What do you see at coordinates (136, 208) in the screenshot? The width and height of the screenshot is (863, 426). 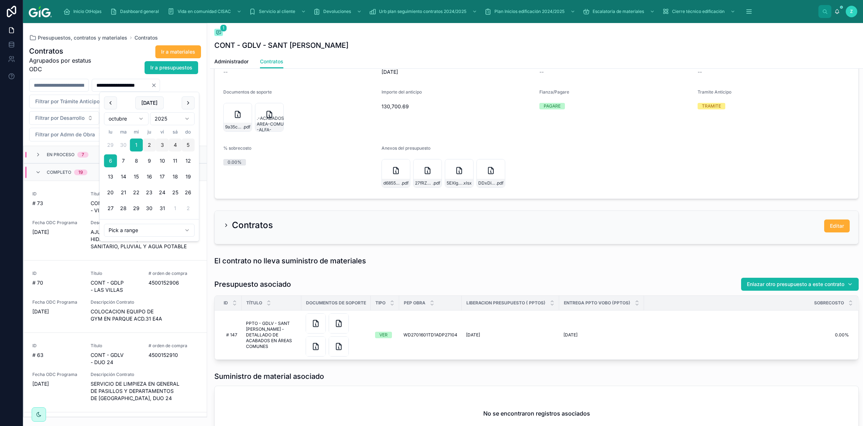 I see `button: miércoles, 29 de octubre de 2025` at bounding box center [136, 208].